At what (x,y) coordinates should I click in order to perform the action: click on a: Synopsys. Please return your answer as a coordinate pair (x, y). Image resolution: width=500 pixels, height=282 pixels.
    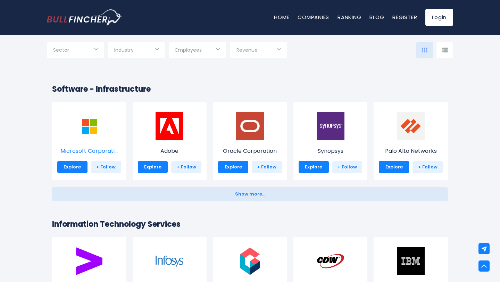
    Looking at the image, I should click on (330, 140).